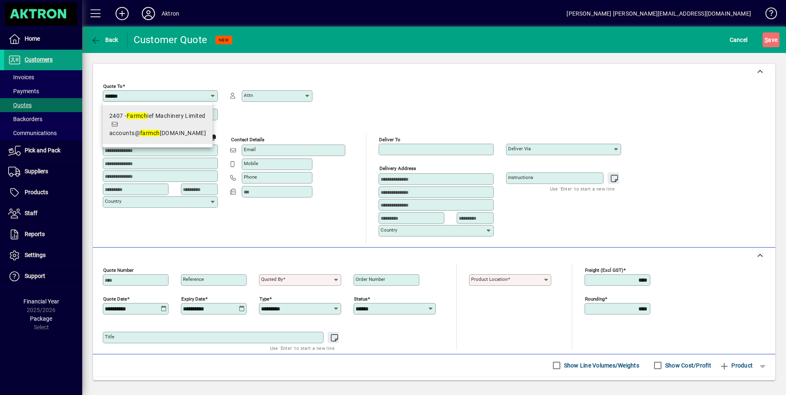 The width and height of the screenshot is (786, 395). Describe the element at coordinates (771, 40) in the screenshot. I see `span: ave` at that location.